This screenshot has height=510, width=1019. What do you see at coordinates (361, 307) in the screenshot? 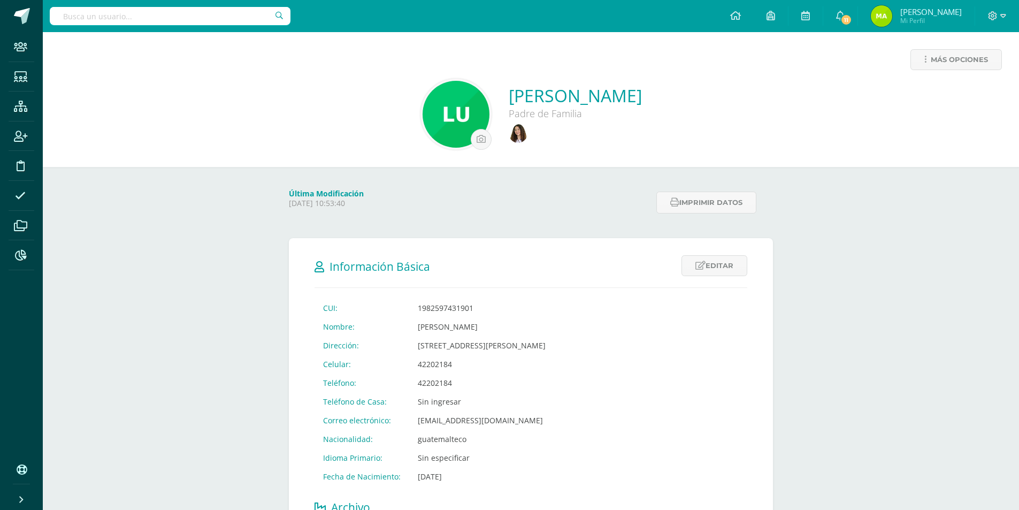
I see `td: CUI:` at bounding box center [361, 307].